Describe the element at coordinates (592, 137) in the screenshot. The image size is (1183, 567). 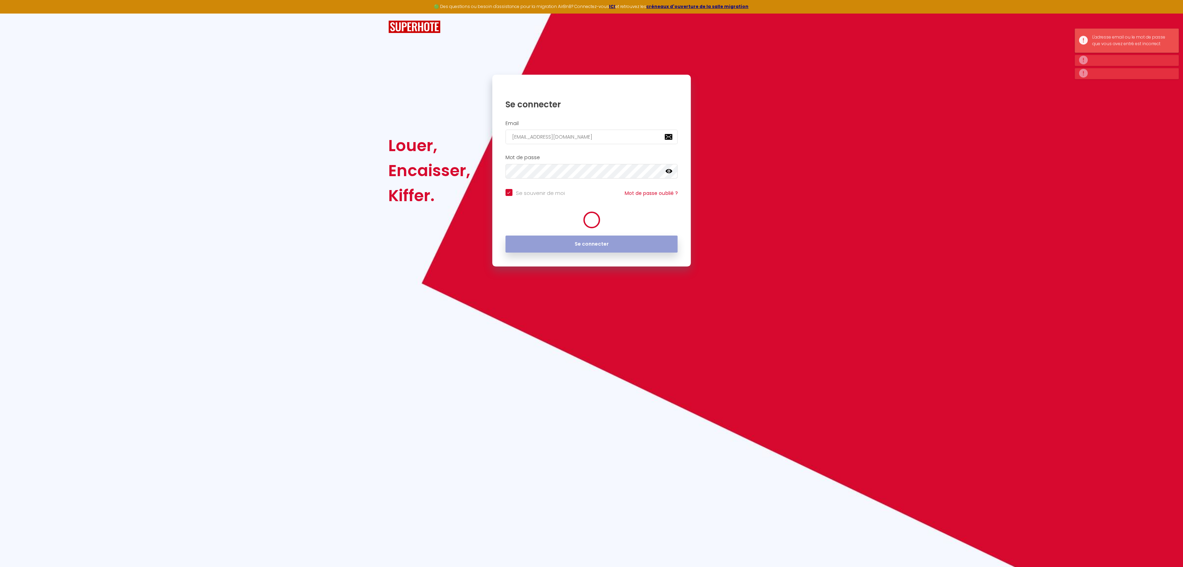
I see `input: Ton Email` at that location.